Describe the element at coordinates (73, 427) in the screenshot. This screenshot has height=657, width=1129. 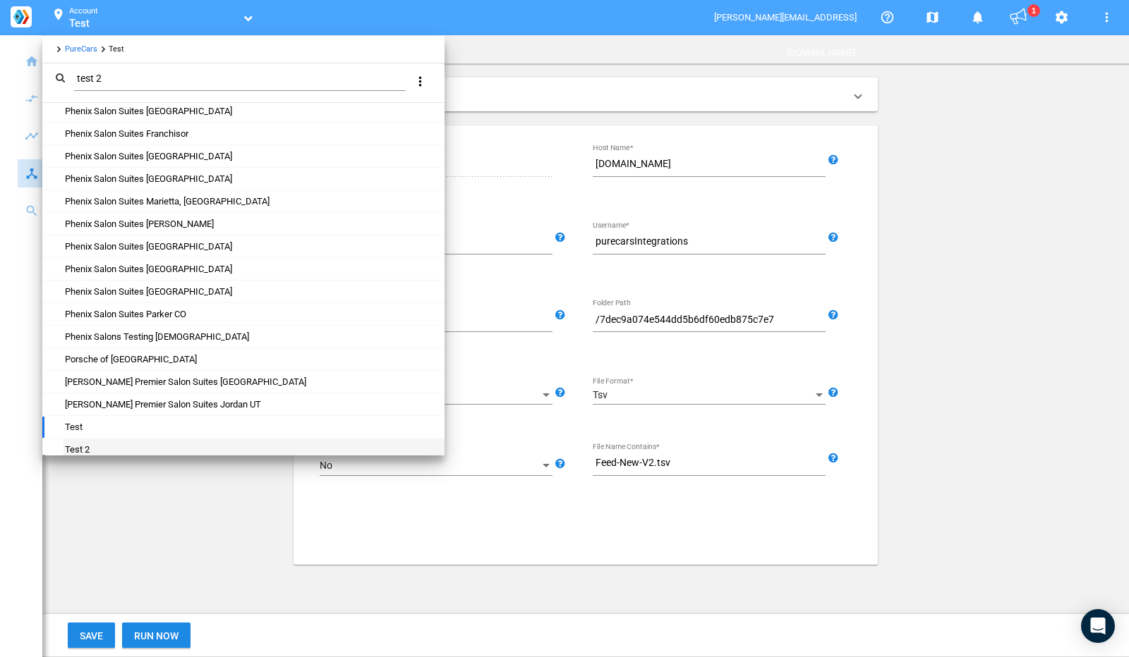
I see `a: Test` at that location.